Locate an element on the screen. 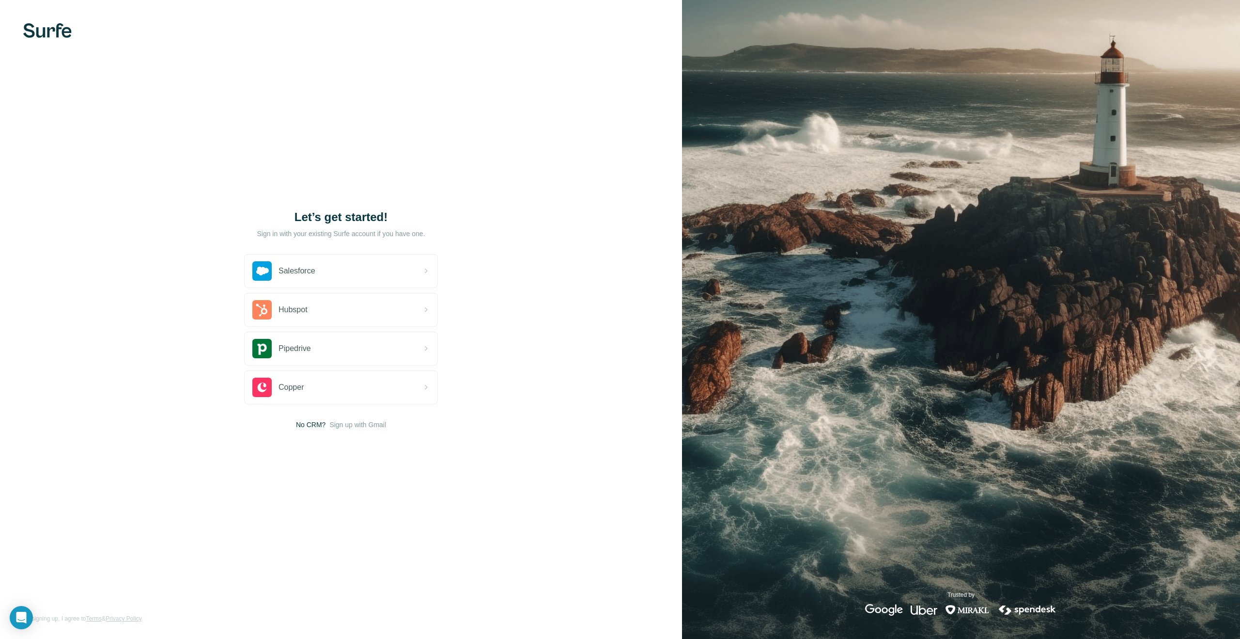  span: No CRM? is located at coordinates (311, 424).